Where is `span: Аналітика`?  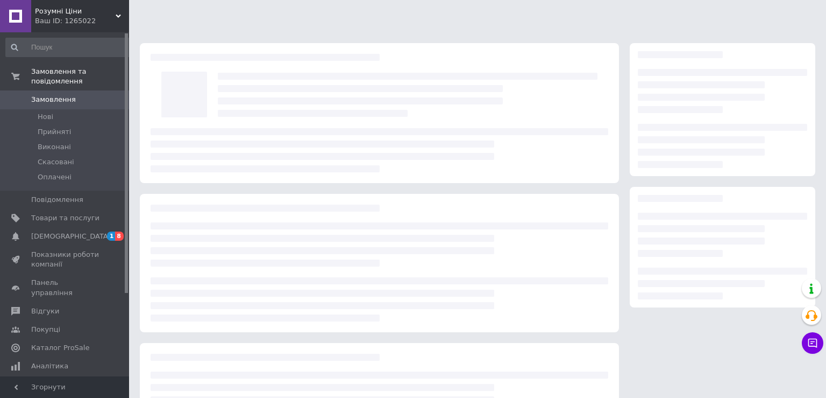
span: Аналітика is located at coordinates (49, 366).